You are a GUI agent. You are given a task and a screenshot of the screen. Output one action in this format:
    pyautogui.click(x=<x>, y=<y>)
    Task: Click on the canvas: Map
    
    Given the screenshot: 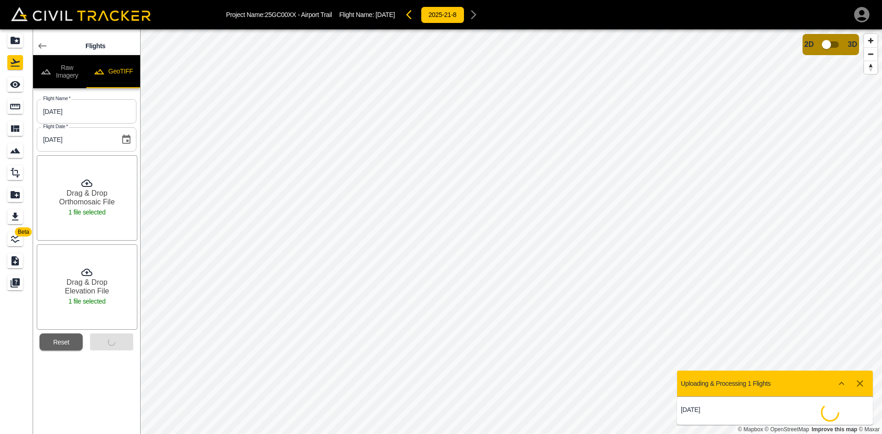 What is the action you would take?
    pyautogui.click(x=511, y=231)
    